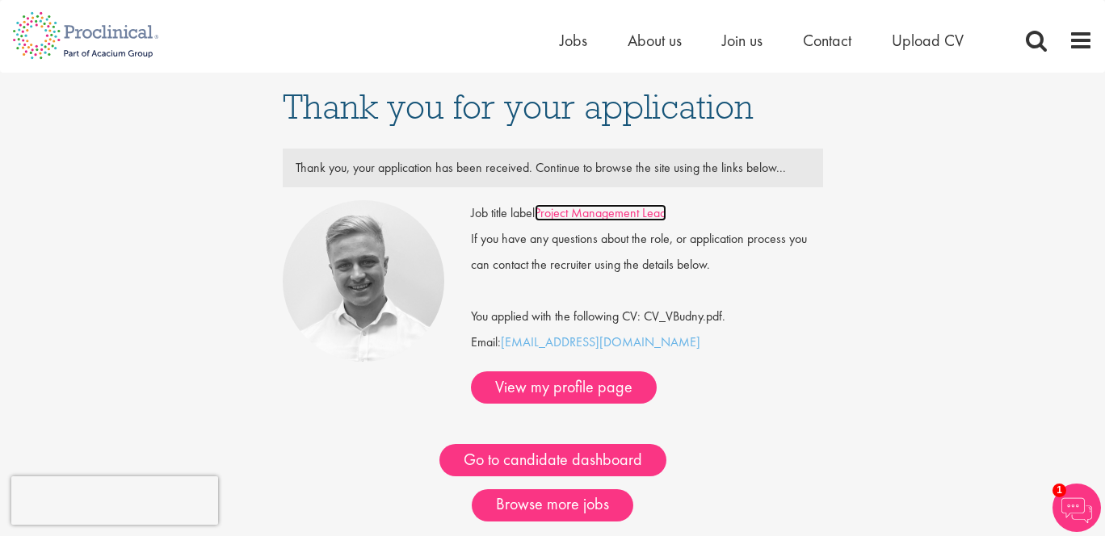  What do you see at coordinates (573, 40) in the screenshot?
I see `a: Jobs` at bounding box center [573, 40].